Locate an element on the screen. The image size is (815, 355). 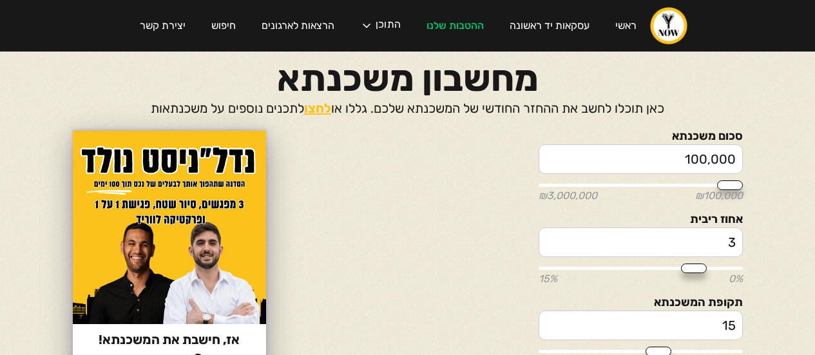
a: ראשי is located at coordinates (626, 26).